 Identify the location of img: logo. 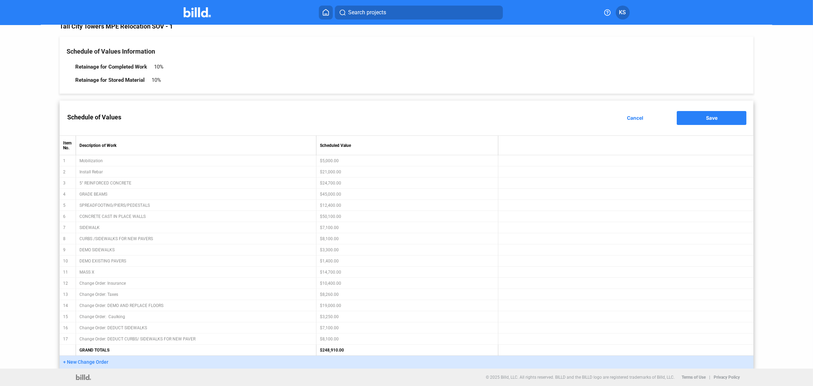
(83, 378).